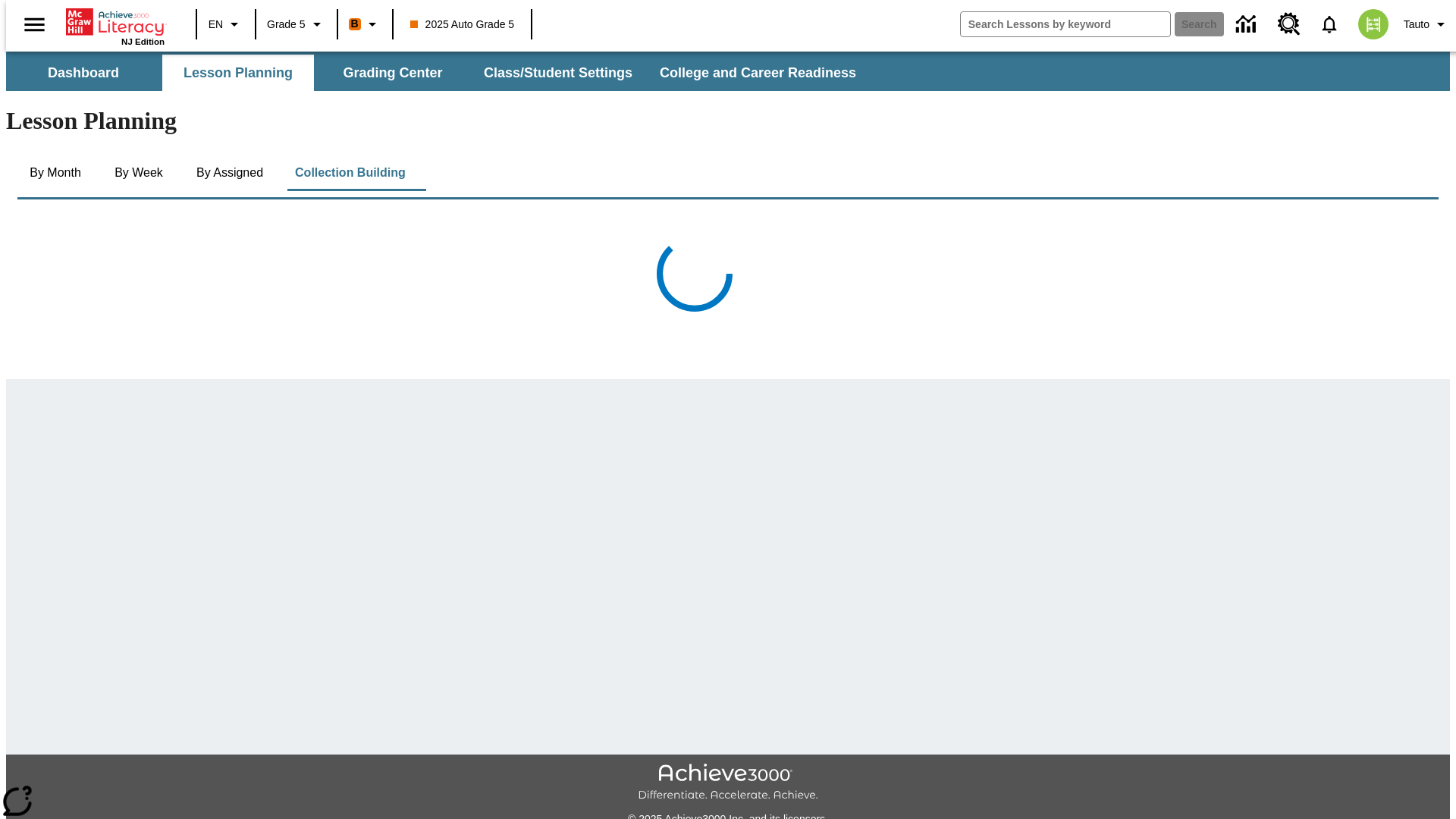 The image size is (1456, 819). I want to click on button: Dashboard, so click(84, 73).